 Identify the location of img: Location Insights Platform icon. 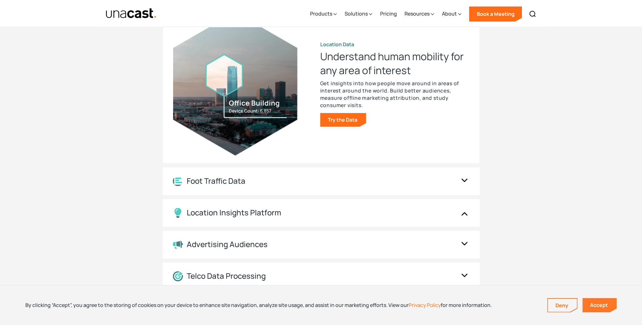
(178, 213).